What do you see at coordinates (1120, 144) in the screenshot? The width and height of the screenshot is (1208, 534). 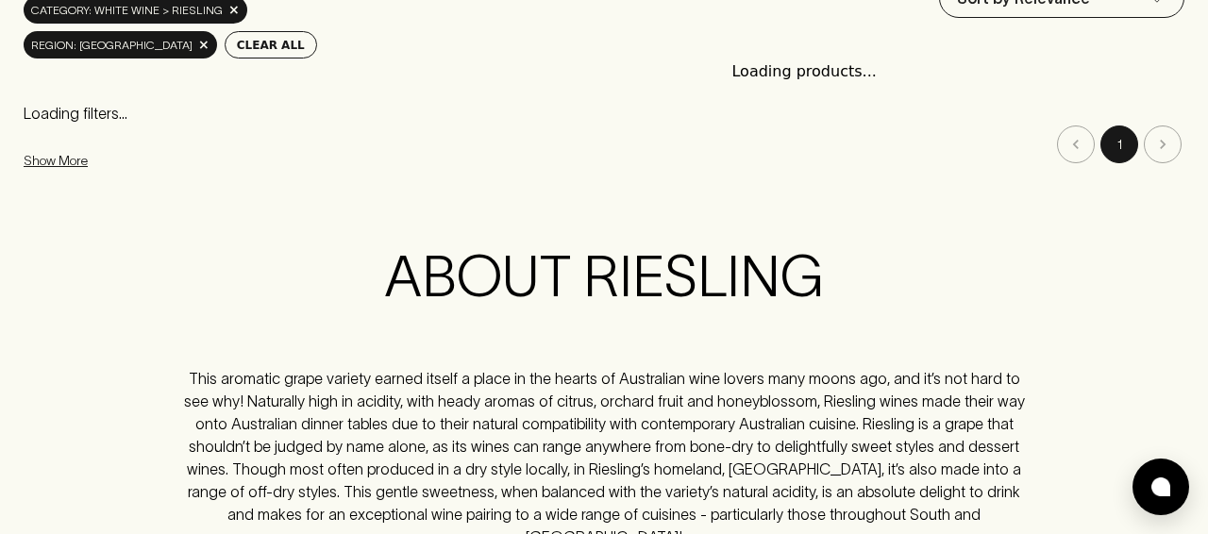 I see `button: page 1` at bounding box center [1120, 144].